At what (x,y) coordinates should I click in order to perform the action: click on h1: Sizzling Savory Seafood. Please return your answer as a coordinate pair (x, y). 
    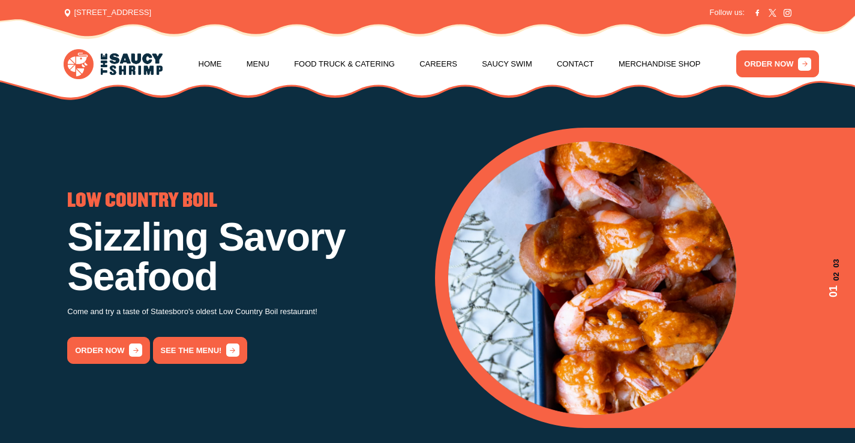
    Looking at the image, I should click on (243, 257).